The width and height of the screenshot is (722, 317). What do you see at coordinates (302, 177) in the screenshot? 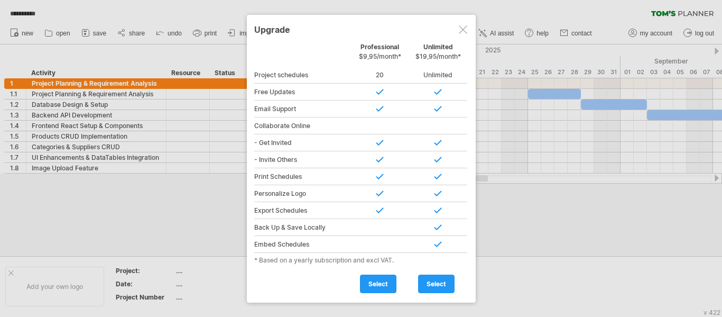
I see `div: Print Schedules` at bounding box center [302, 177].